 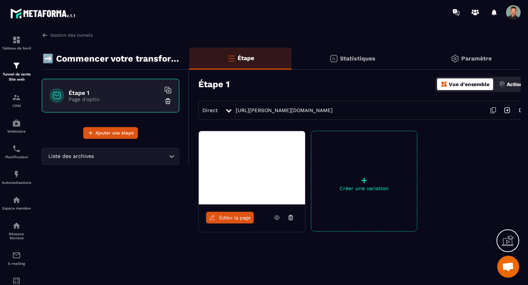 What do you see at coordinates (230, 218) in the screenshot?
I see `a: Éditer la page` at bounding box center [230, 218].